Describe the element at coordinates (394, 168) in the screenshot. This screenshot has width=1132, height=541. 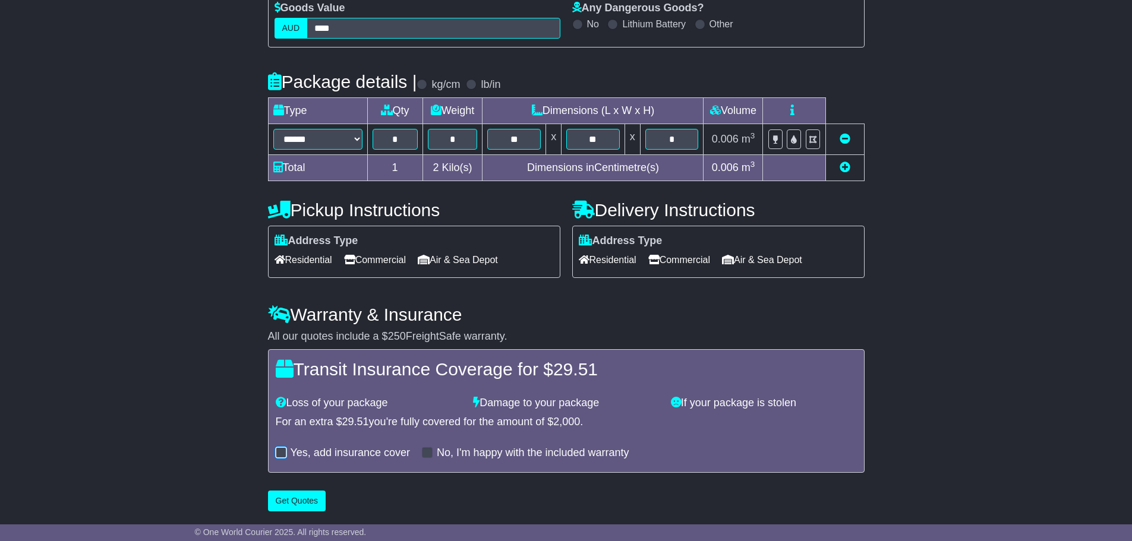
I see `td: 1` at that location.